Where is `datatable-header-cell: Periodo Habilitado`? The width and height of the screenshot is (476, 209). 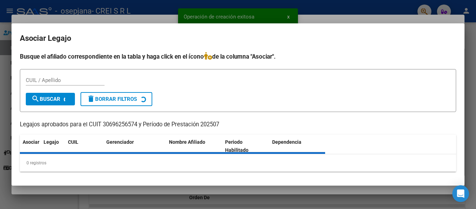 datatable-header-cell: Periodo Habilitado is located at coordinates (245, 146).